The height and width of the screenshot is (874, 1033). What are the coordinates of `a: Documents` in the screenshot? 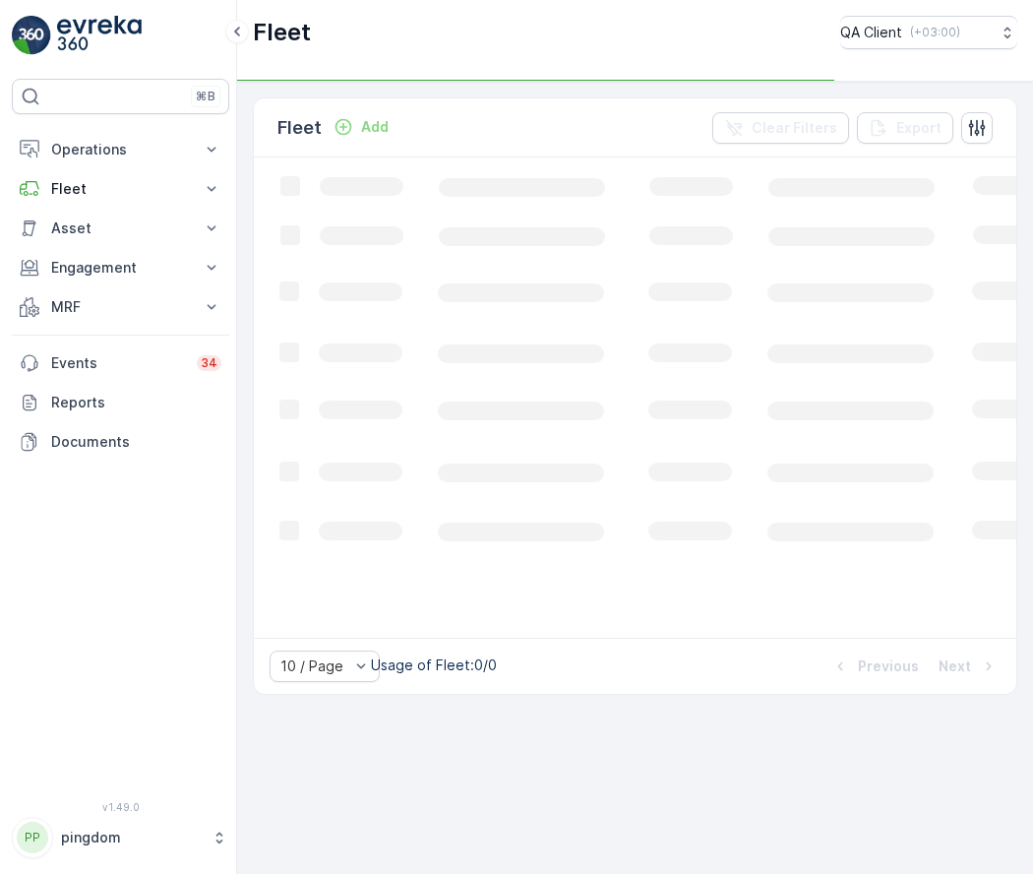 It's located at (120, 442).